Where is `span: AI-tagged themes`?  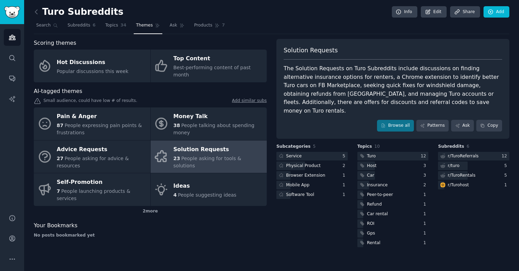
span: AI-tagged themes is located at coordinates (58, 91).